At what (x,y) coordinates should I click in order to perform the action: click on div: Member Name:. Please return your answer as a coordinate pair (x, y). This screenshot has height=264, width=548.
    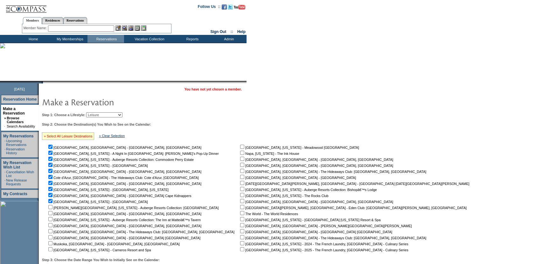
    Looking at the image, I should click on (36, 28).